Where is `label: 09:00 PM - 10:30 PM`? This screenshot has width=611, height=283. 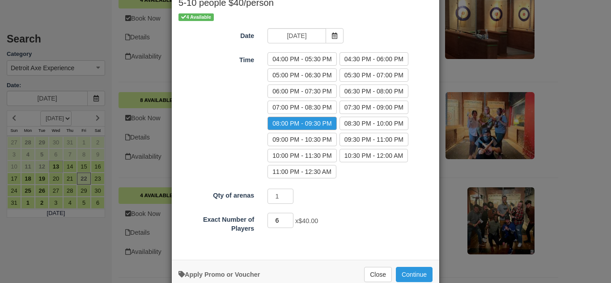
label: 09:00 PM - 10:30 PM is located at coordinates (302, 140).